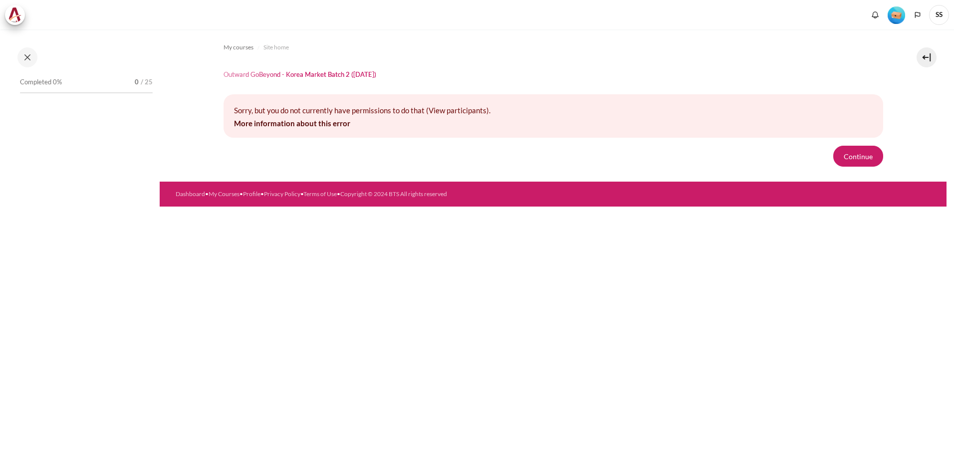 This screenshot has width=954, height=476. Describe the element at coordinates (896, 14) in the screenshot. I see `div: Level #1` at that location.